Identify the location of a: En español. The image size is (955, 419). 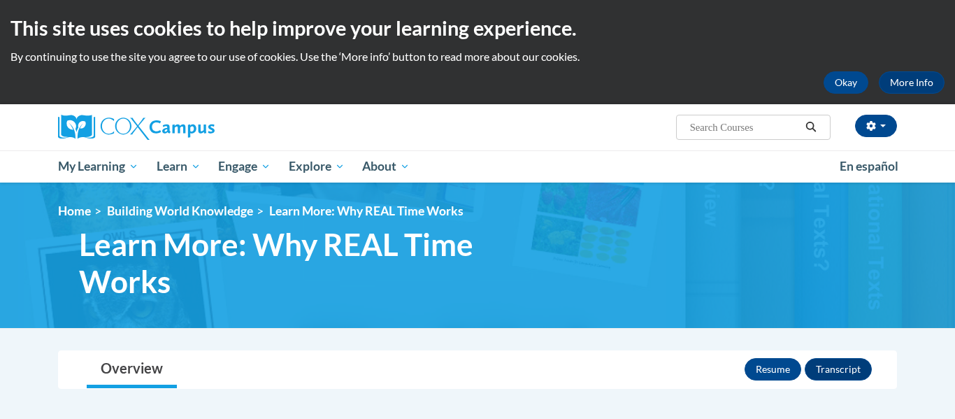
(869, 166).